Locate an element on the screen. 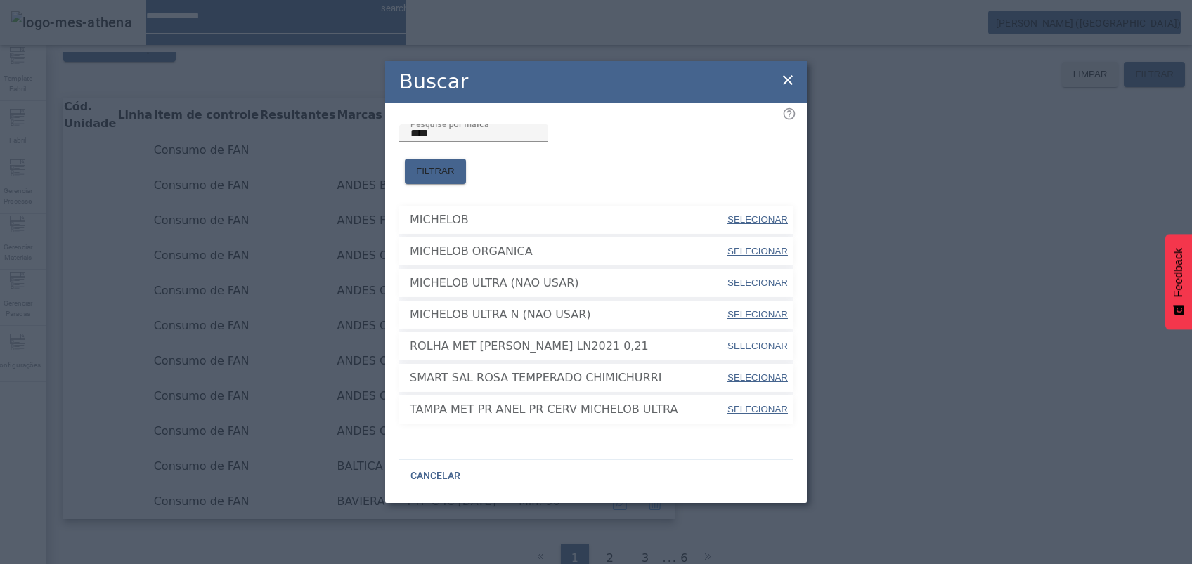 The image size is (1192, 564). button: CANCELAR is located at coordinates (435, 477).